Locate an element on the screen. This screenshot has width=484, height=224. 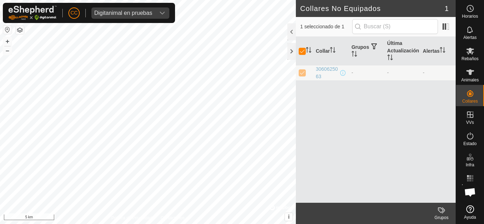
a: Chat abierto is located at coordinates (470, 192).